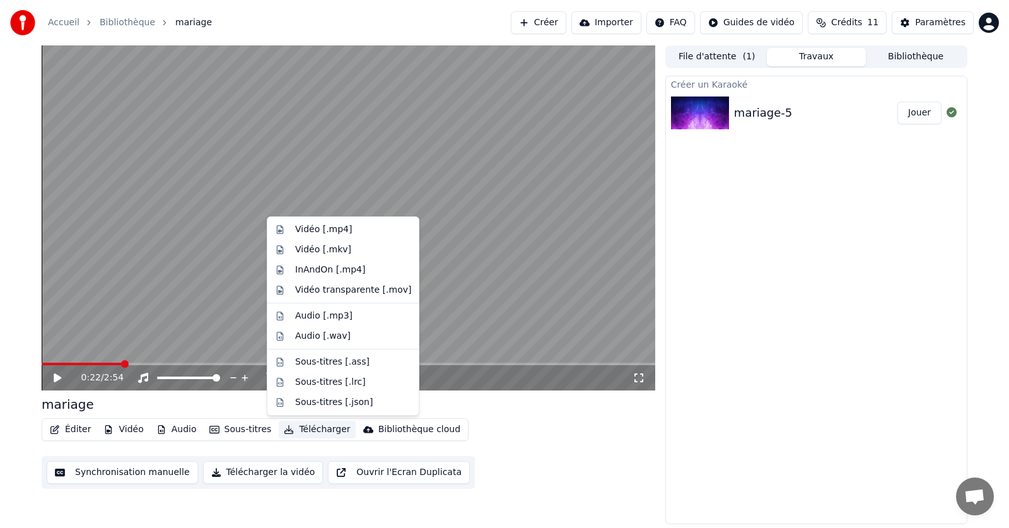  What do you see at coordinates (316, 429) in the screenshot?
I see `button: Télécharger` at bounding box center [316, 429].